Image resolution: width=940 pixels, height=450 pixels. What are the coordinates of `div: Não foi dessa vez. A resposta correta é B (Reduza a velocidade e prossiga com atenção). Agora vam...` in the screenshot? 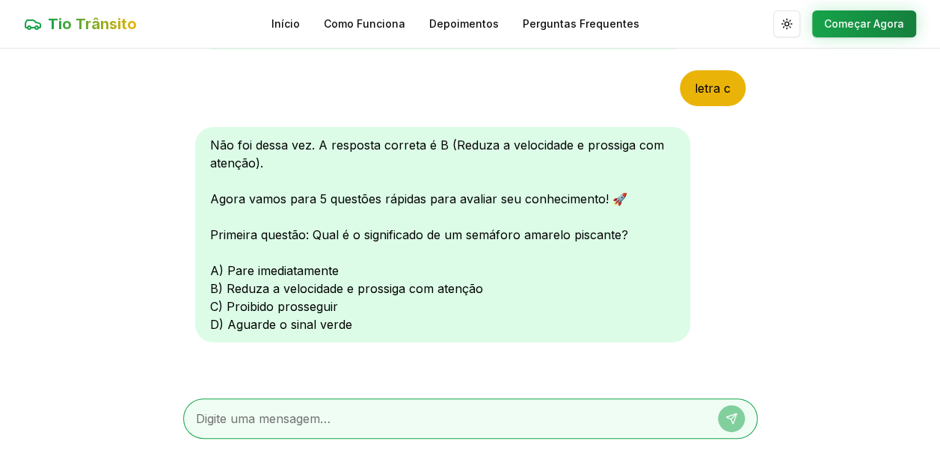 It's located at (443, 235).